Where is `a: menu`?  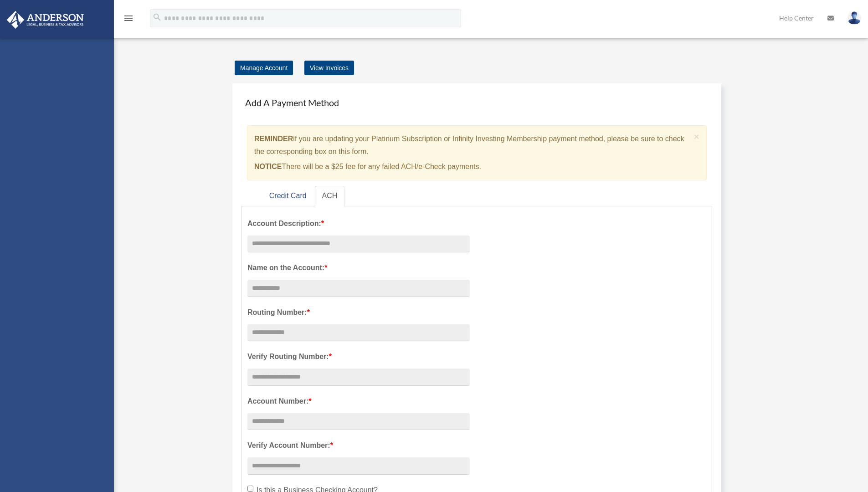 a: menu is located at coordinates (128, 20).